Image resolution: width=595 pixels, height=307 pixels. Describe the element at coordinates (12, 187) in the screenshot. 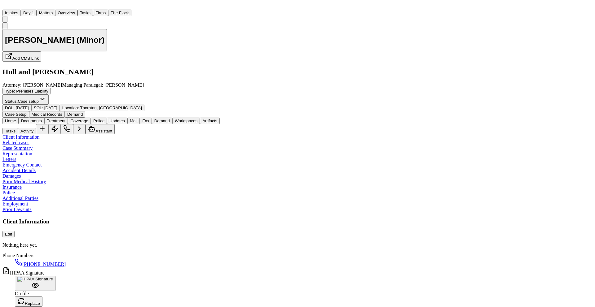

I see `span: Insurance` at that location.